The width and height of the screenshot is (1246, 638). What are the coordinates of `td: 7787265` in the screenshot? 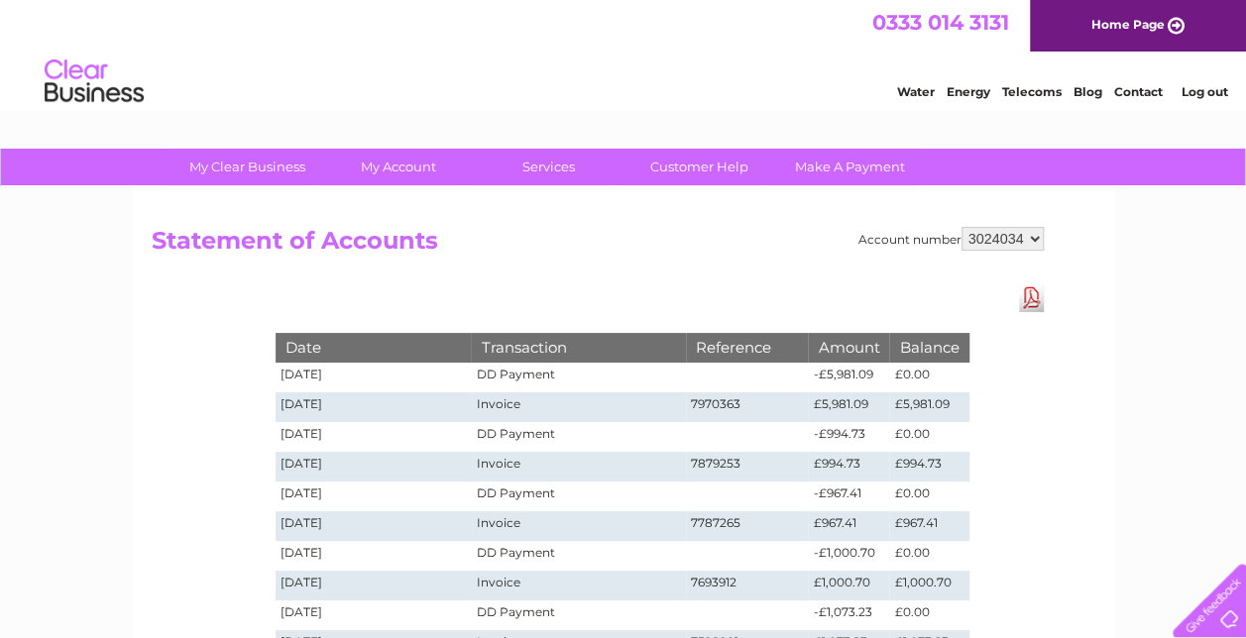 It's located at (747, 526).